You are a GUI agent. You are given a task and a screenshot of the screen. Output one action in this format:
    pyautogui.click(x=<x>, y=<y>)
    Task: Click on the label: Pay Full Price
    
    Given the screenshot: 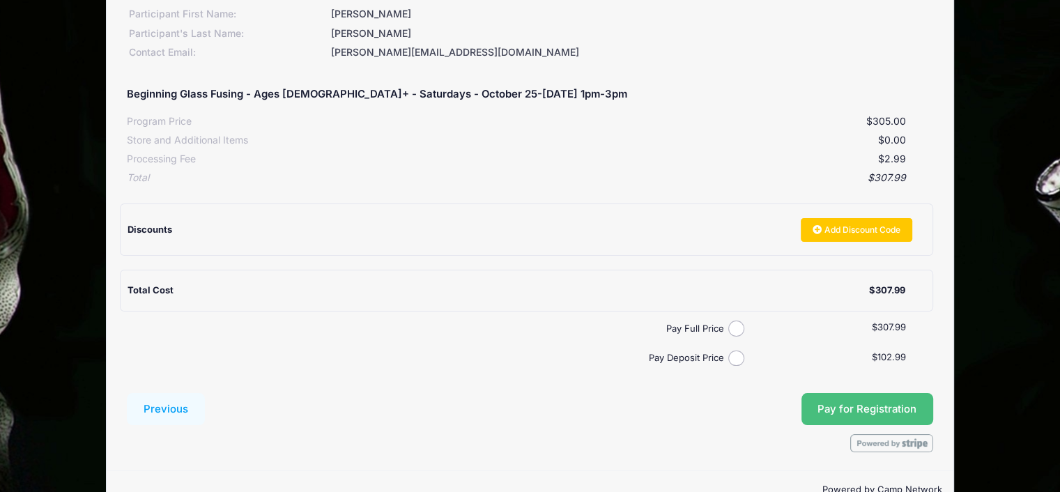 What is the action you would take?
    pyautogui.click(x=430, y=329)
    